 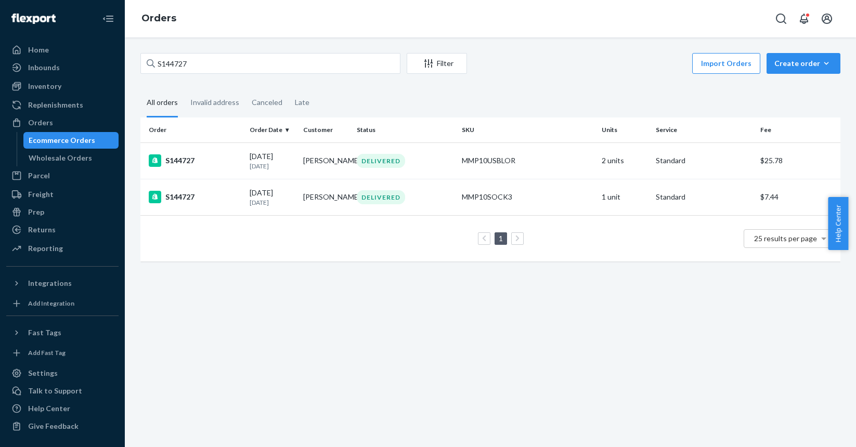 What do you see at coordinates (624, 161) in the screenshot?
I see `td: 2 units` at bounding box center [624, 161].